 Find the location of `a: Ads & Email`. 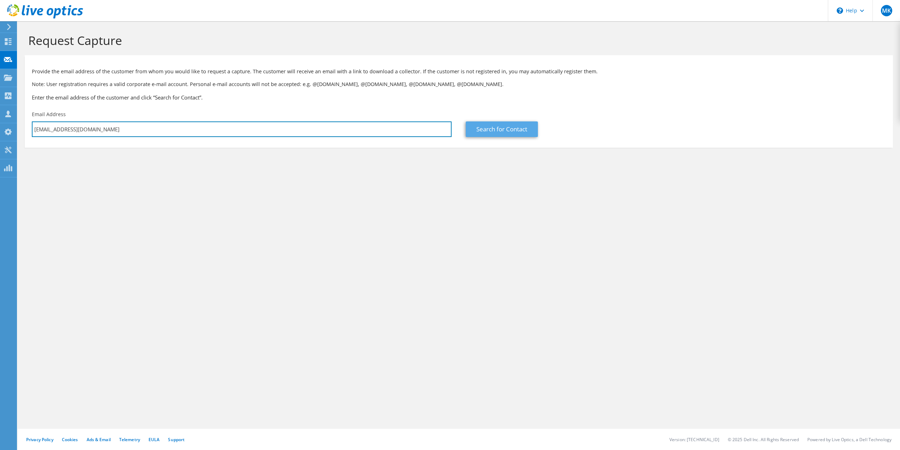

a: Ads & Email is located at coordinates (99, 439).